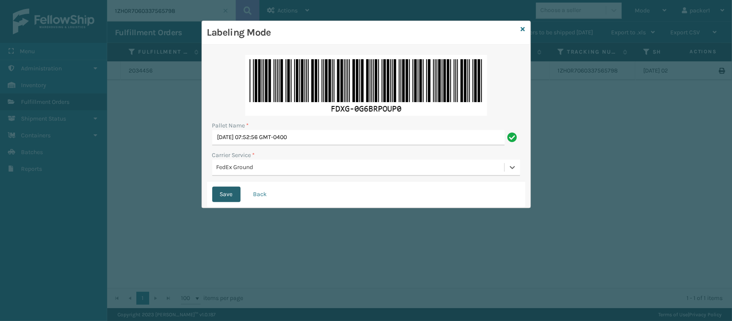 The width and height of the screenshot is (732, 321). I want to click on div: FedEx Ground, so click(361, 167).